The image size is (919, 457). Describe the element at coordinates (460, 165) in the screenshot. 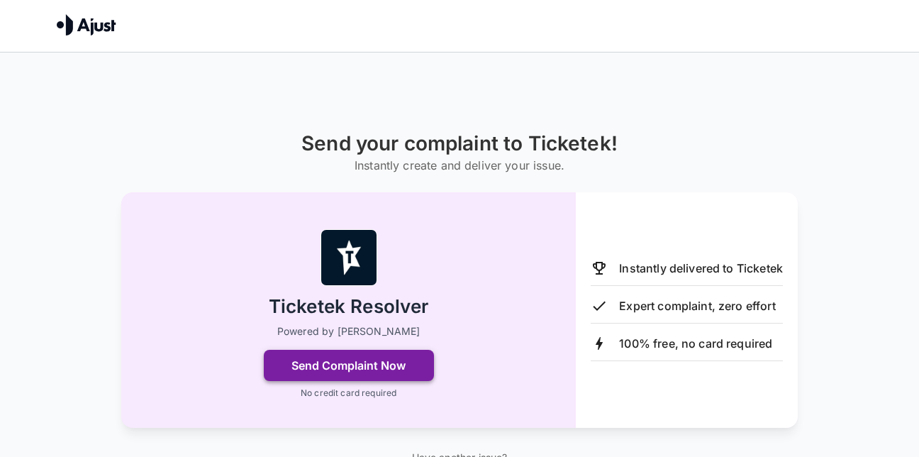

I see `h6: Instantly create and deliver your issue.` at that location.